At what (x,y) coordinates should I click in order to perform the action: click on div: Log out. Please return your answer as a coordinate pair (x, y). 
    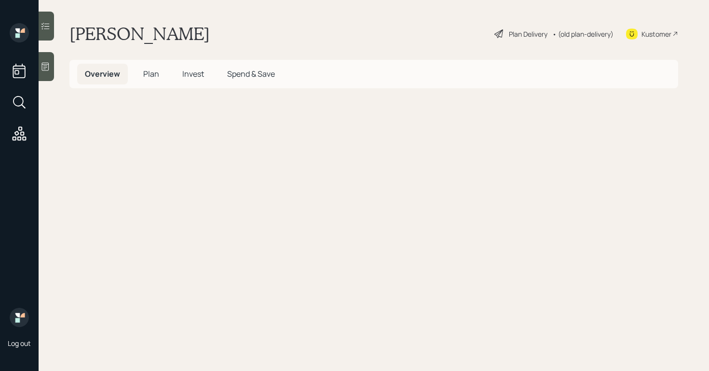
    Looking at the image, I should click on (19, 343).